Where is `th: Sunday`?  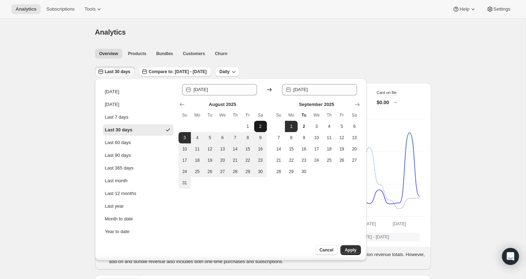 th: Sunday is located at coordinates (279, 115).